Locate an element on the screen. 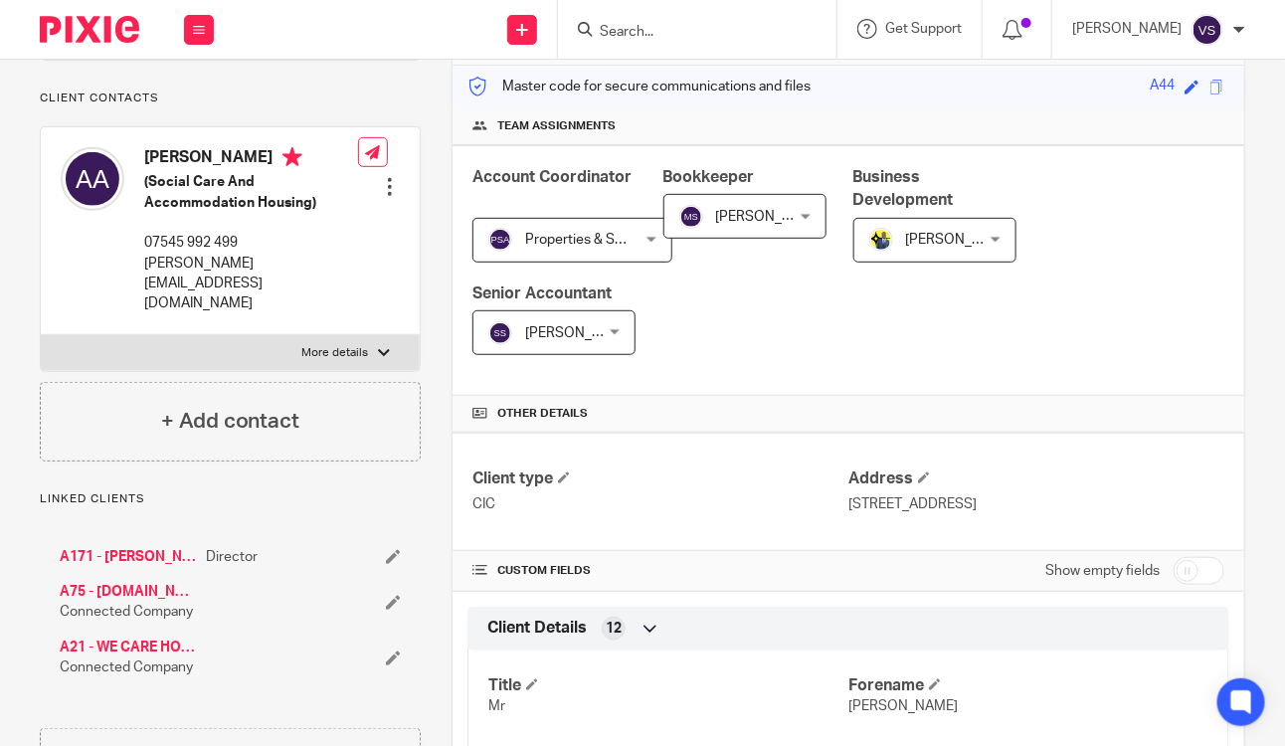 Image resolution: width=1285 pixels, height=746 pixels. span: Team assignments is located at coordinates (556, 126).